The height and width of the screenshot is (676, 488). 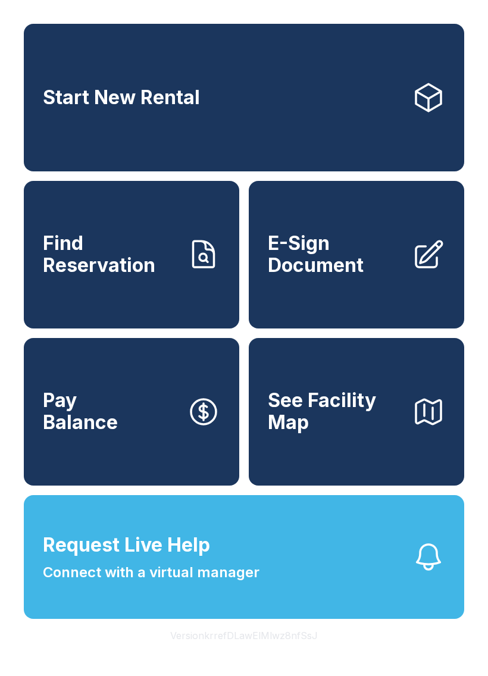 I want to click on button: VersionkrrefDLawElMlwz8nfSsJ, so click(x=244, y=636).